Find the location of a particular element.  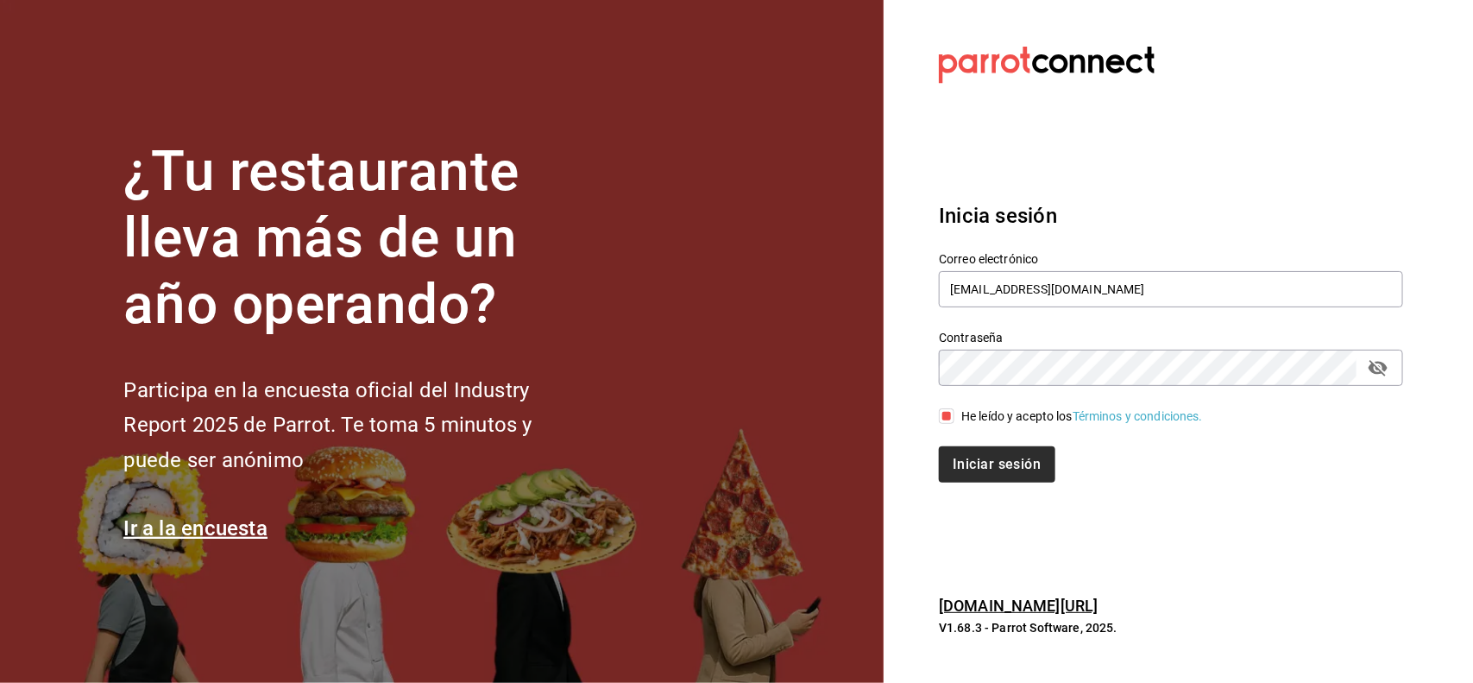

h2: Participa en la encuesta oficial del Industry Report 2025 de Parrot. Te toma 5 minutos y puede se... is located at coordinates (356, 425).